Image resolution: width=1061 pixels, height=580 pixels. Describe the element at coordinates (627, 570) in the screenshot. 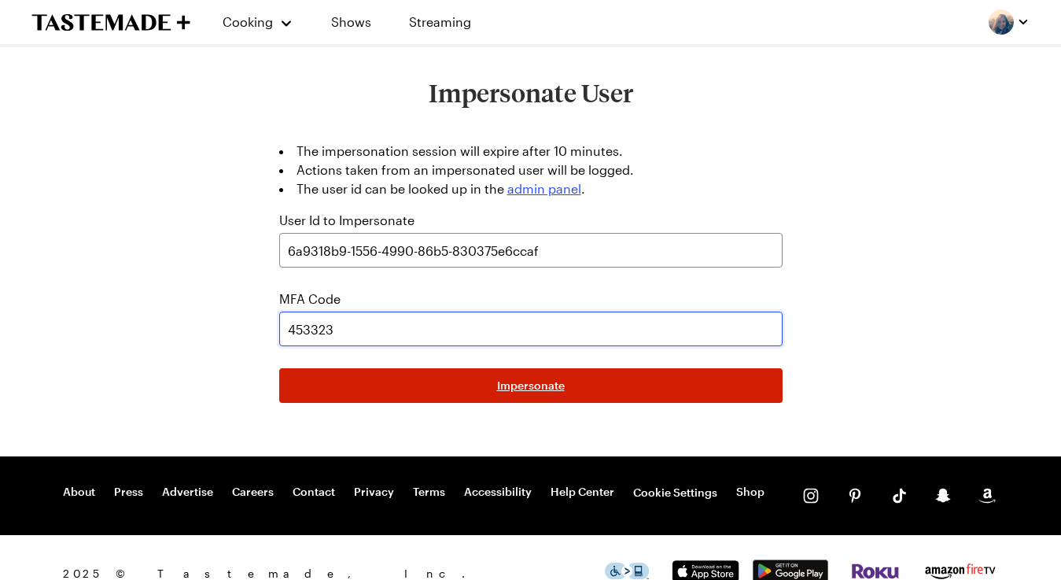

I see `img: This icon serves as a link to download the Level Access assistive technology app for individuals ...` at that location.